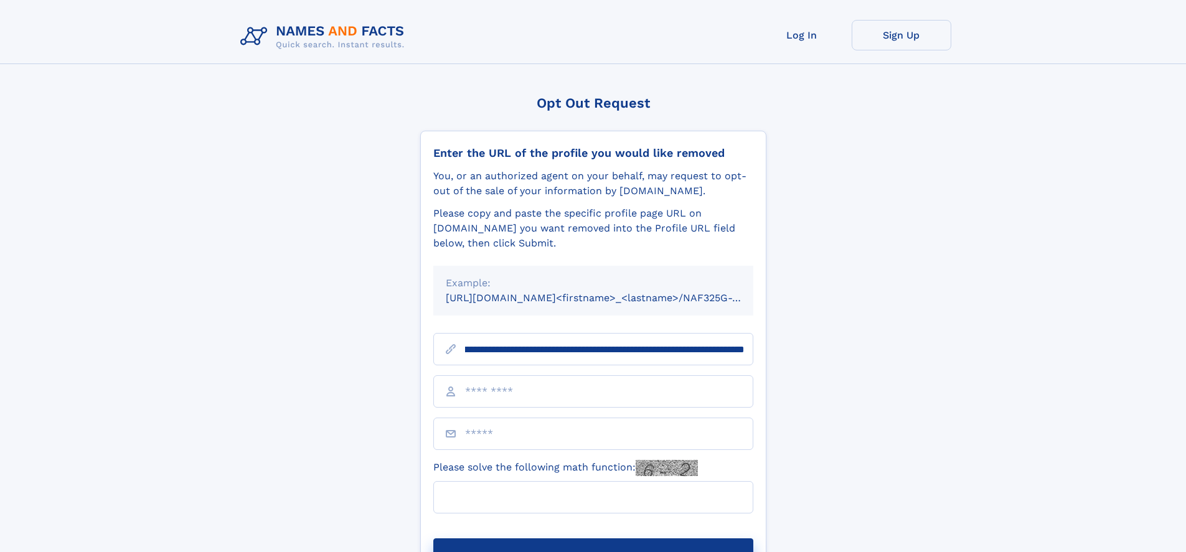  What do you see at coordinates (594, 184) in the screenshot?
I see `div: You, or an authorized agent on your behalf, may request to opt-out of the sale of your informatio...` at bounding box center [594, 184].